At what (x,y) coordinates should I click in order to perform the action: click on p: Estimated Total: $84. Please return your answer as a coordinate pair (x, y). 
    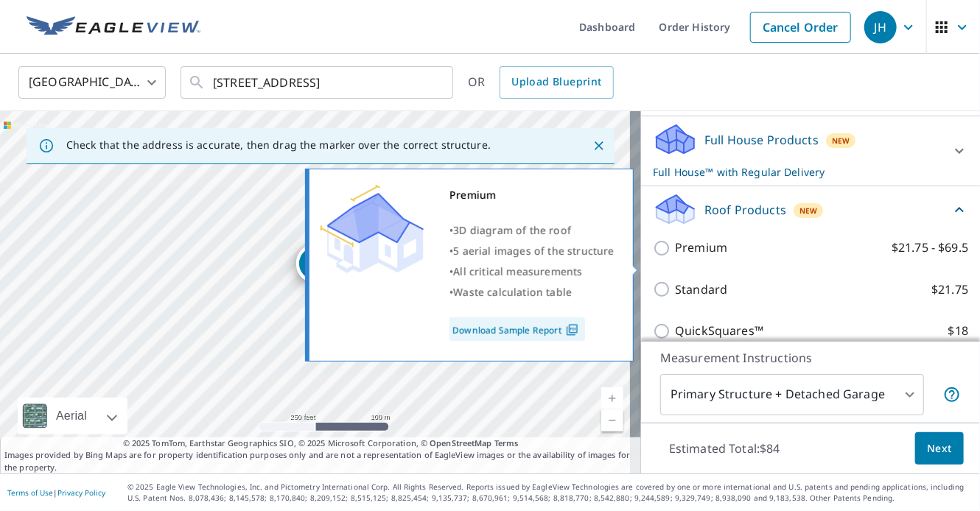
    Looking at the image, I should click on (724, 449).